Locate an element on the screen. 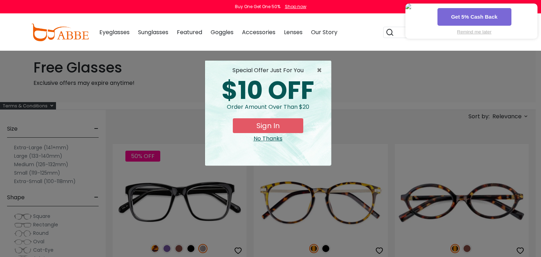 The height and width of the screenshot is (257, 541). div: $10 OFF is located at coordinates (268, 90).